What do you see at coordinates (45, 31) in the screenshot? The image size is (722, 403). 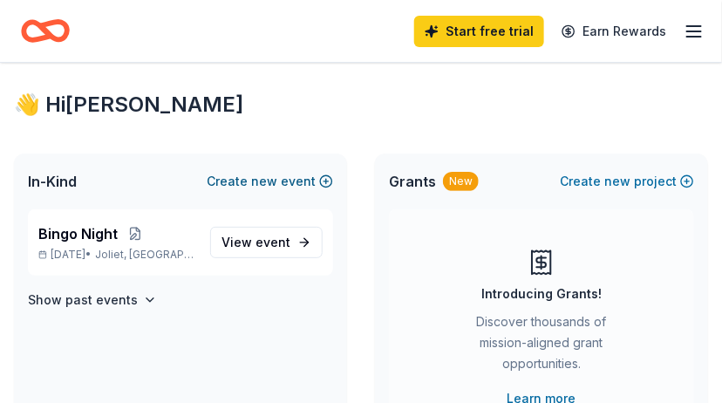 I see `a: Home` at bounding box center [45, 31].